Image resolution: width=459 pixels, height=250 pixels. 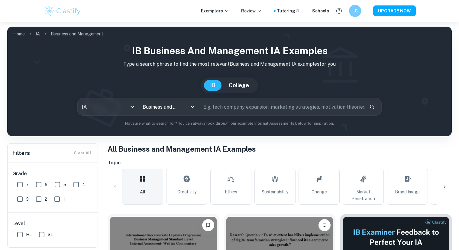 I want to click on span: 2, so click(x=46, y=199).